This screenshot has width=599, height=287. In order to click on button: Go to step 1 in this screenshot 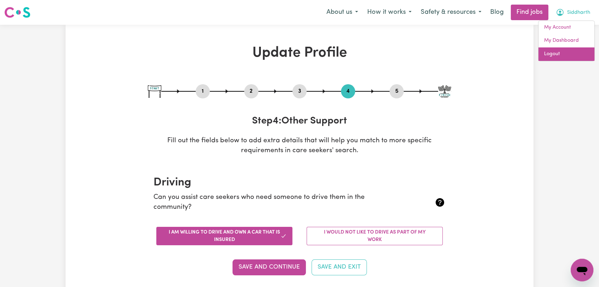, I will do `click(203, 91)`.